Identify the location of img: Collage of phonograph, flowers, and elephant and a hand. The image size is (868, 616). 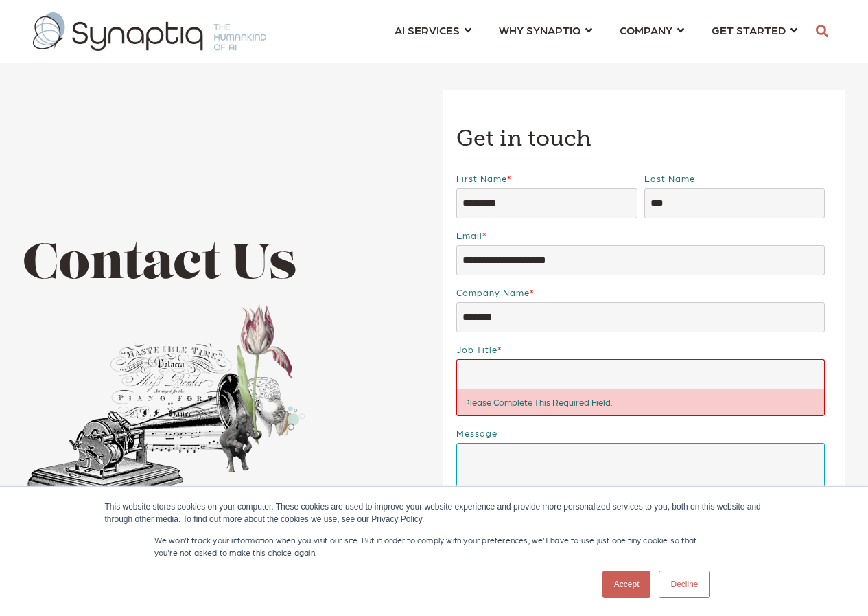
(165, 404).